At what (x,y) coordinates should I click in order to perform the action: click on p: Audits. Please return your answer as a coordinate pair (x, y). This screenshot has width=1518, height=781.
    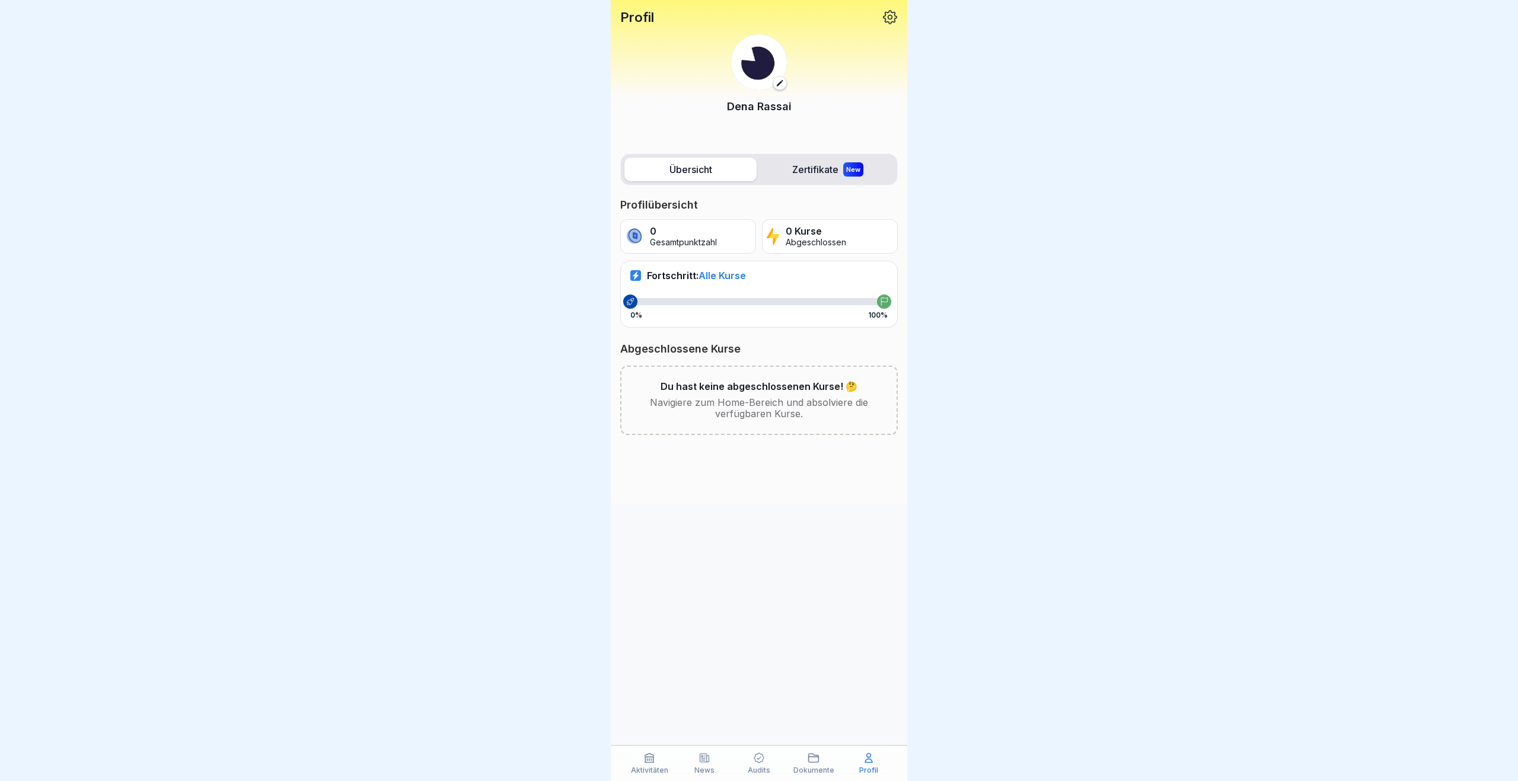
    Looking at the image, I should click on (759, 771).